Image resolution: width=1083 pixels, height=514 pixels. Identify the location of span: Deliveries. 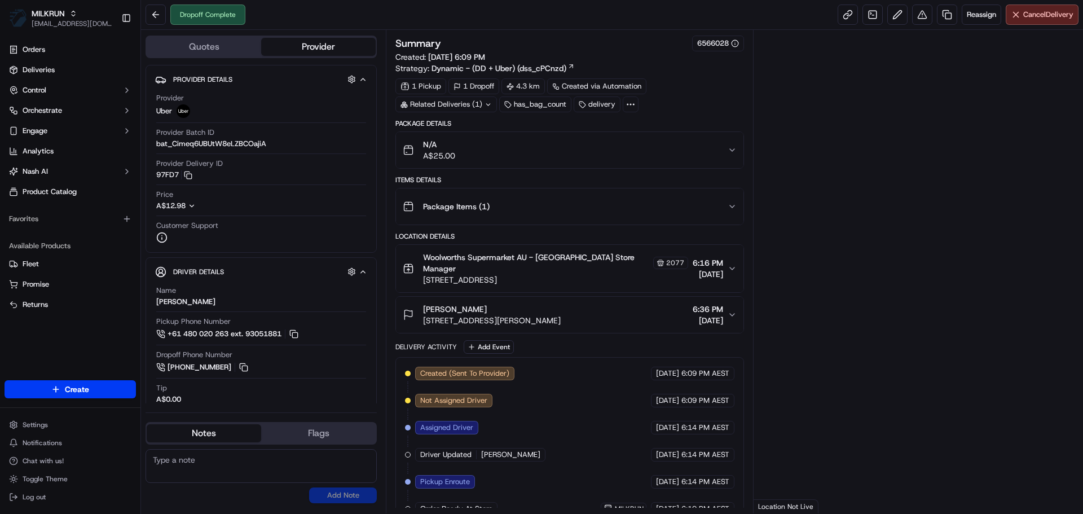
(38, 70).